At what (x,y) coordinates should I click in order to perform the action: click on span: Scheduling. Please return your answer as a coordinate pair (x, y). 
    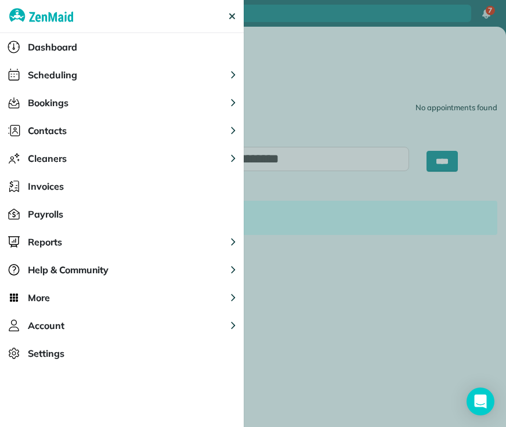
    Looking at the image, I should click on (52, 75).